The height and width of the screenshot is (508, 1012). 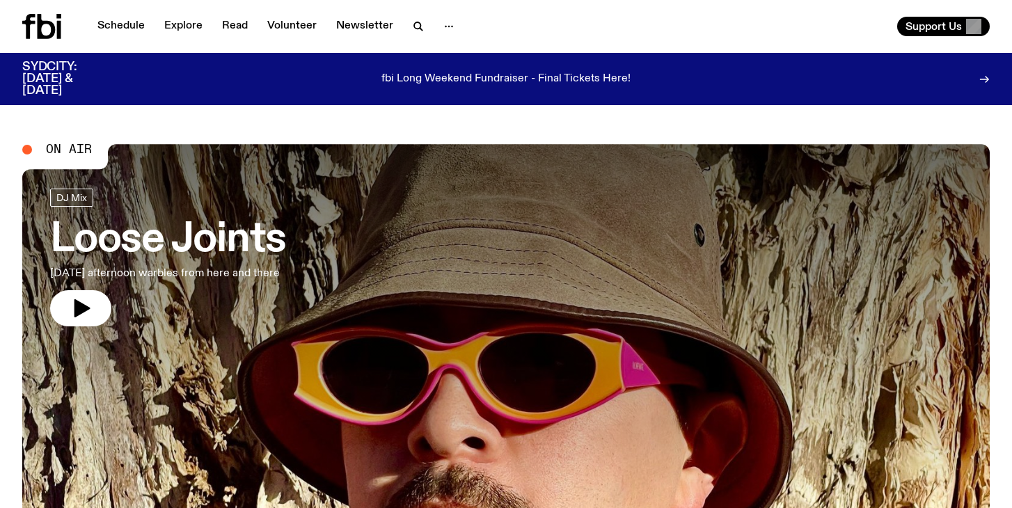 What do you see at coordinates (292, 26) in the screenshot?
I see `a: Volunteer` at bounding box center [292, 26].